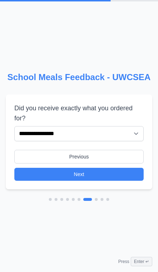 Image resolution: width=158 pixels, height=272 pixels. Describe the element at coordinates (79, 174) in the screenshot. I see `button: Next` at that location.